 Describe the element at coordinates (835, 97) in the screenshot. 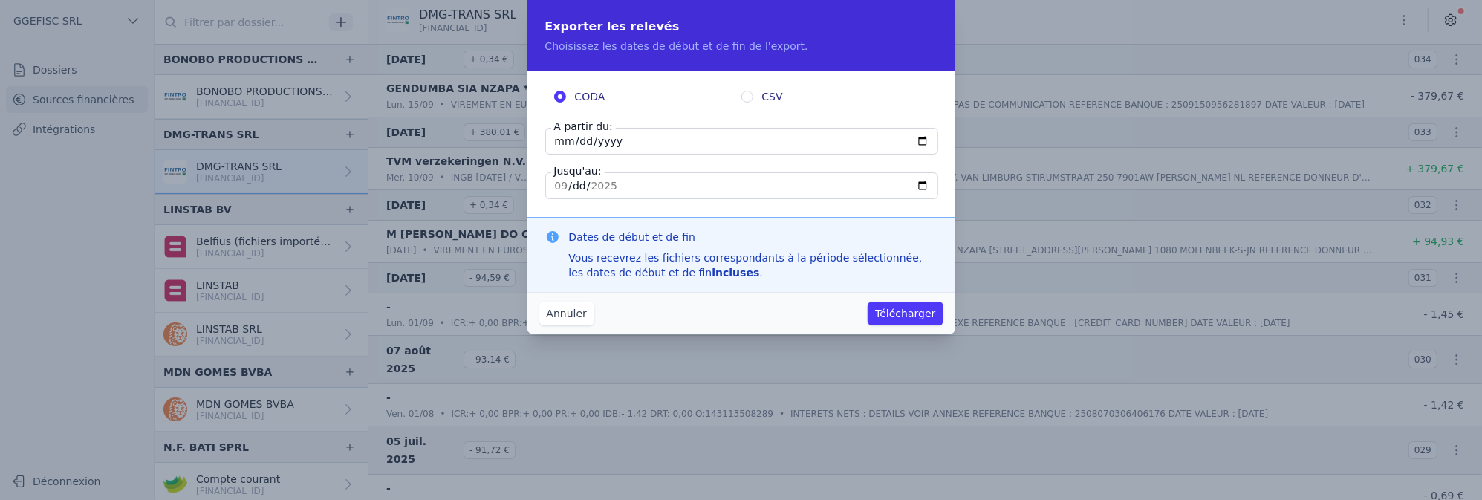

I see `label: CSV` at that location.